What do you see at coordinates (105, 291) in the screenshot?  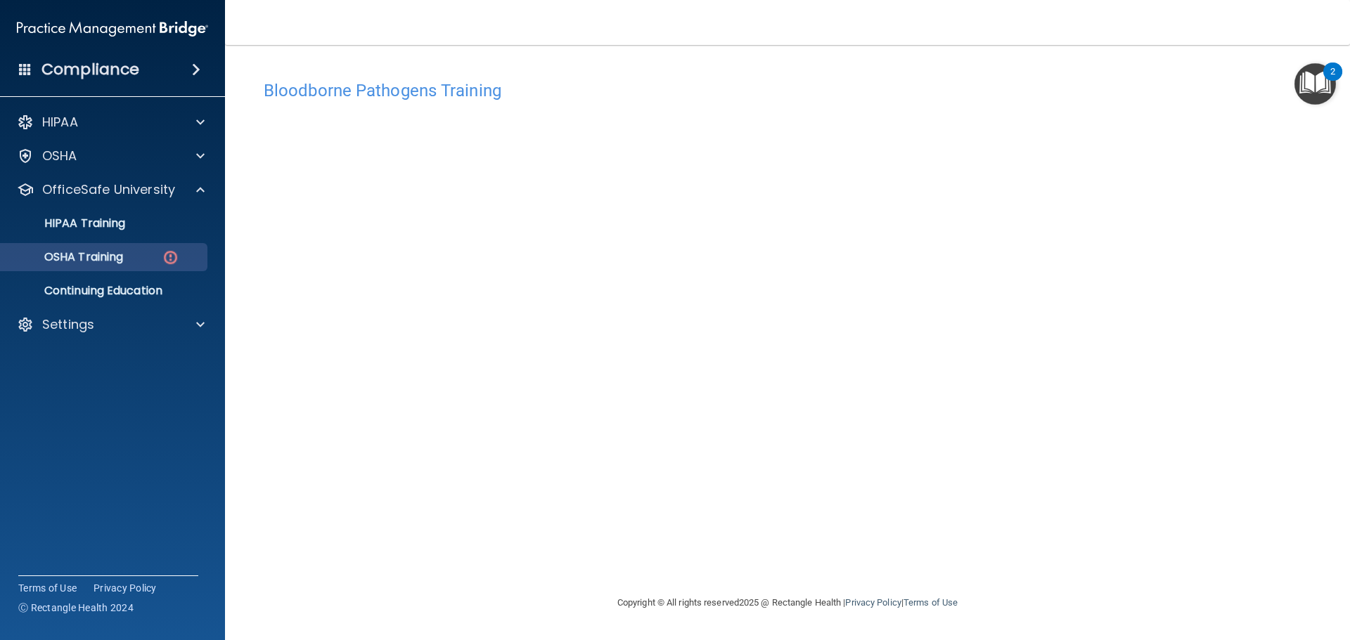 I see `p: Continuing Education` at bounding box center [105, 291].